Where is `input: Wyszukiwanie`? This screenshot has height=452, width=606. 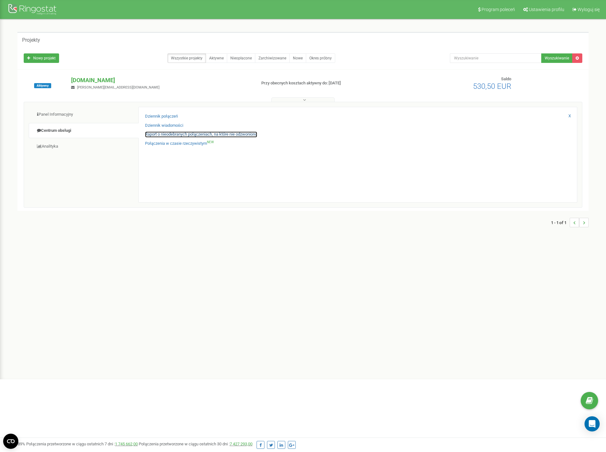
input: Wyszukiwanie is located at coordinates (496, 58).